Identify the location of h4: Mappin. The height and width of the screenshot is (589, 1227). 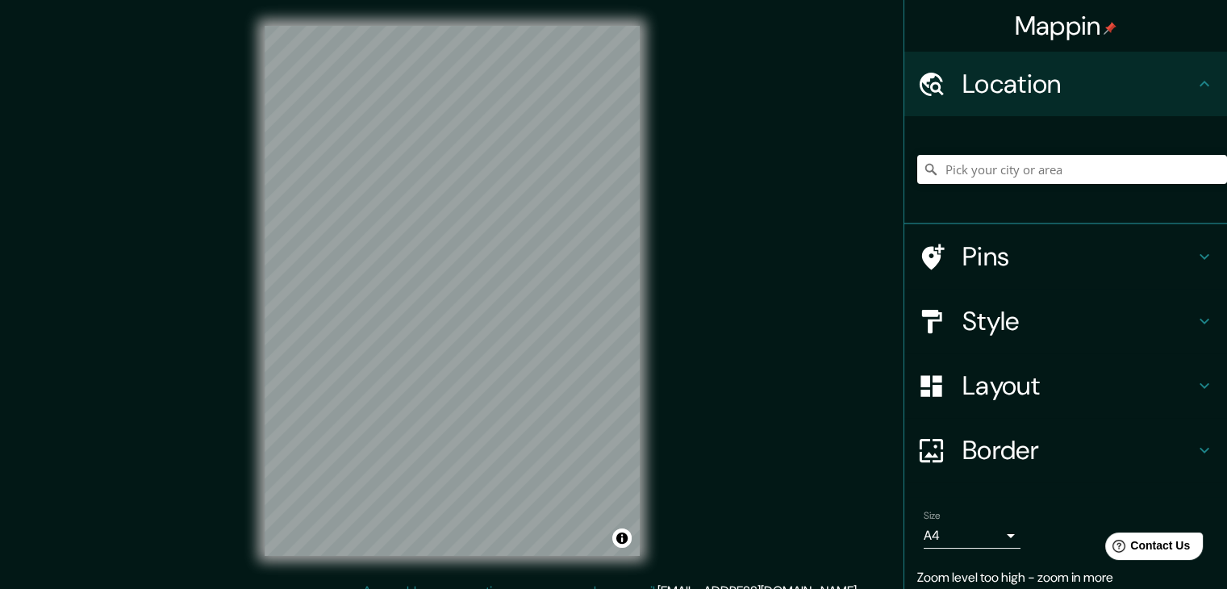
(1066, 26).